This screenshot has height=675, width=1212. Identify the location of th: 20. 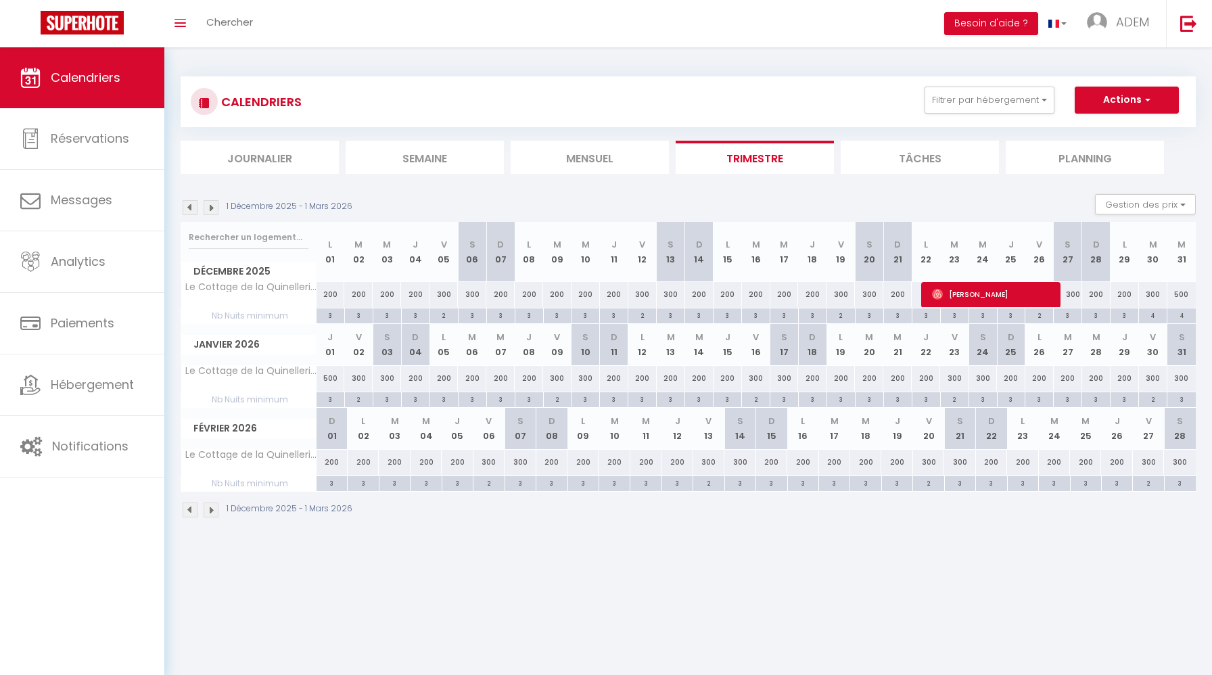
(869, 344).